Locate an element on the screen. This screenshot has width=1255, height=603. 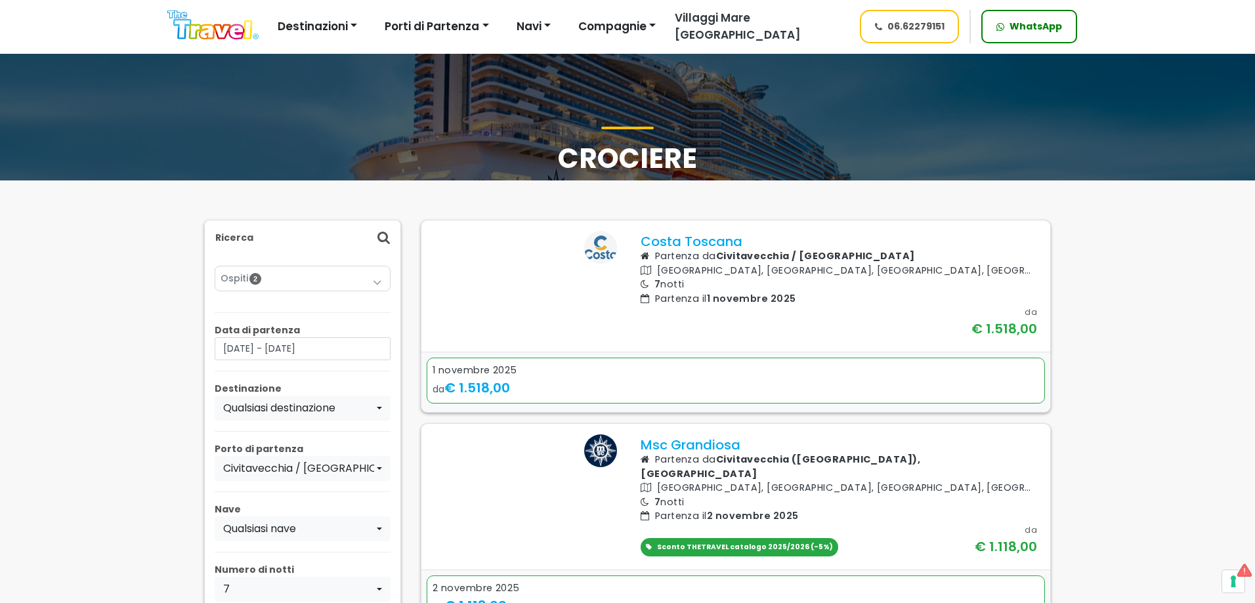
button: Civitavecchia / Roma is located at coordinates (303, 469).